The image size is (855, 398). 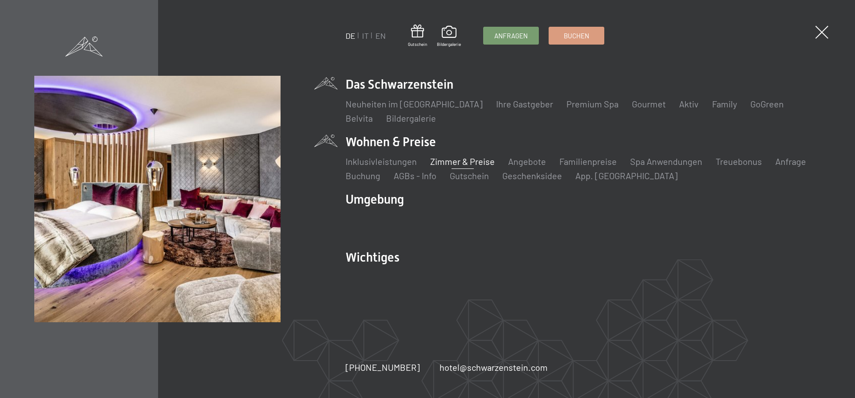 I want to click on a: Angebote, so click(x=527, y=161).